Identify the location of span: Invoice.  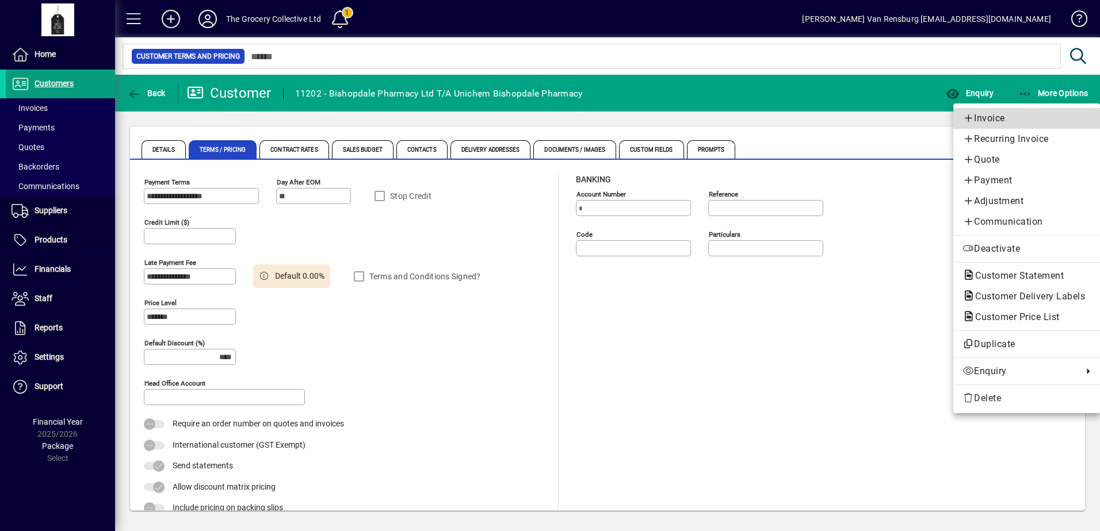
(1026, 118).